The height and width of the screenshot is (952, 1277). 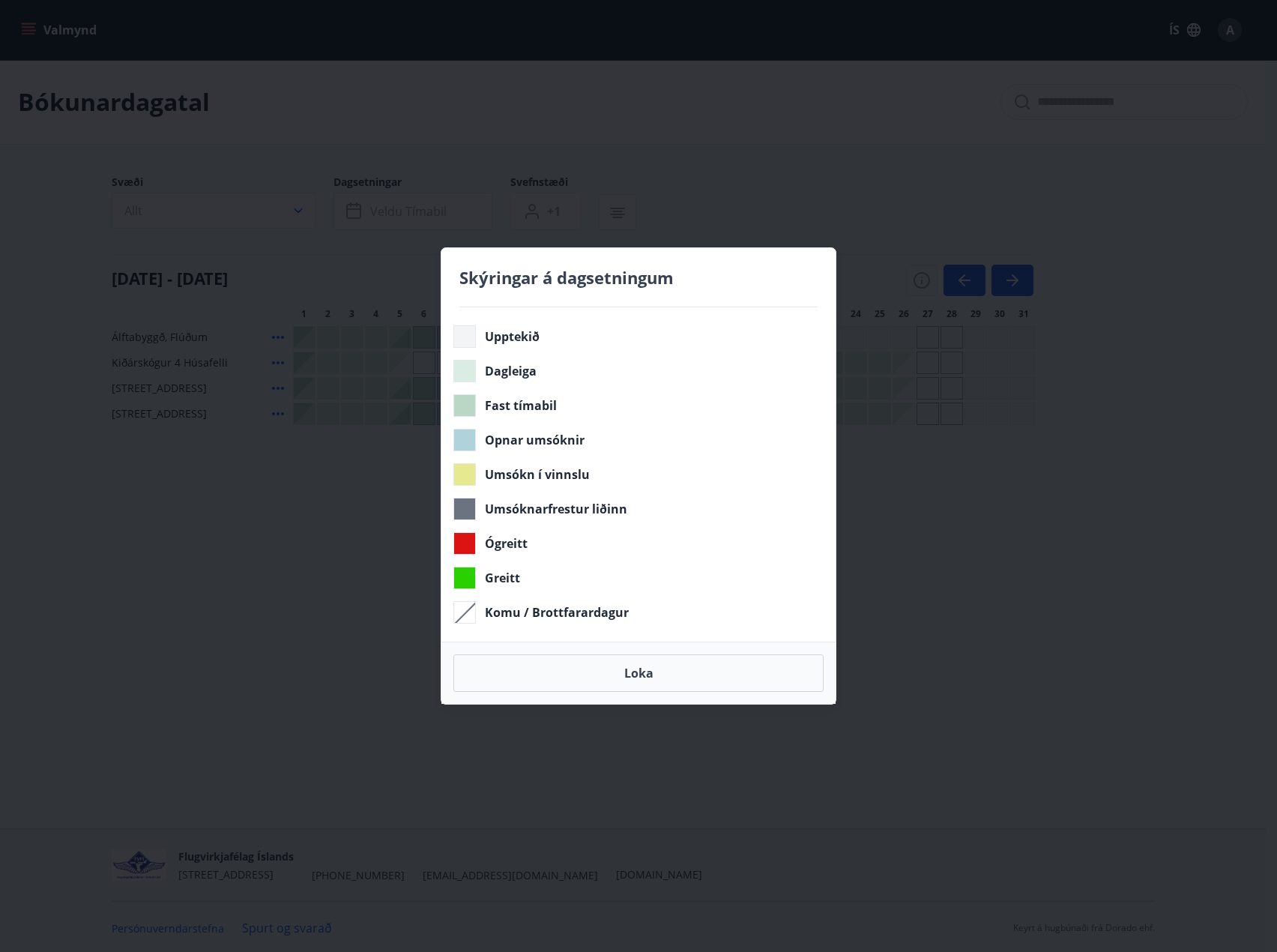 What do you see at coordinates (506, 543) in the screenshot?
I see `span: Ógreitt` at bounding box center [506, 543].